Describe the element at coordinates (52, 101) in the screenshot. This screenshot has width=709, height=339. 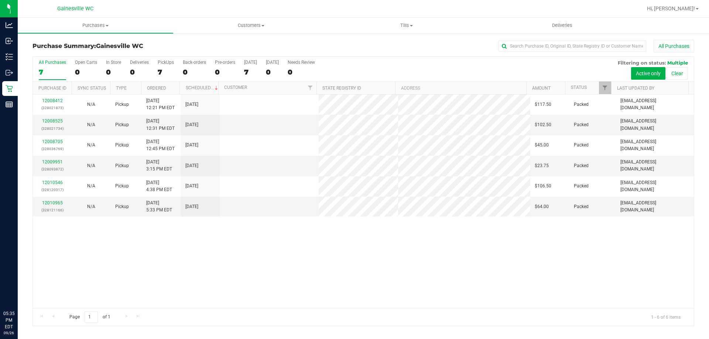
I see `a: 12008412` at that location.